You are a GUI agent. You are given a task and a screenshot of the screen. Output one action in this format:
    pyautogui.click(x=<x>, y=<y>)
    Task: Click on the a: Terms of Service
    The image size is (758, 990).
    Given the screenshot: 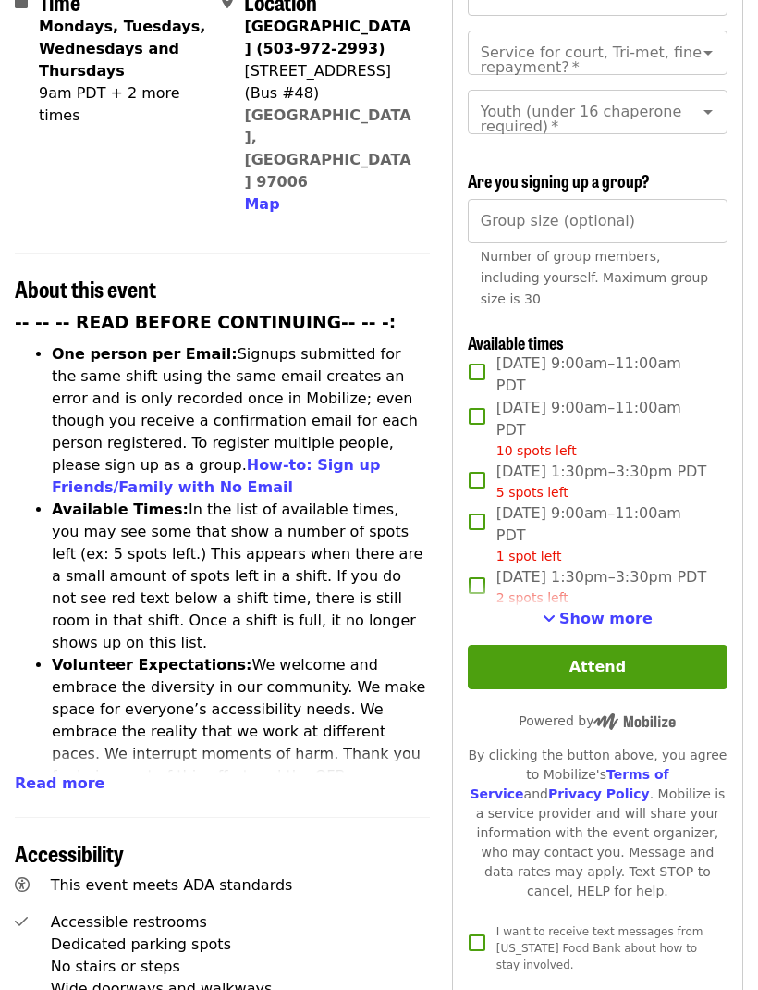 What is the action you would take?
    pyautogui.click(x=569, y=784)
    